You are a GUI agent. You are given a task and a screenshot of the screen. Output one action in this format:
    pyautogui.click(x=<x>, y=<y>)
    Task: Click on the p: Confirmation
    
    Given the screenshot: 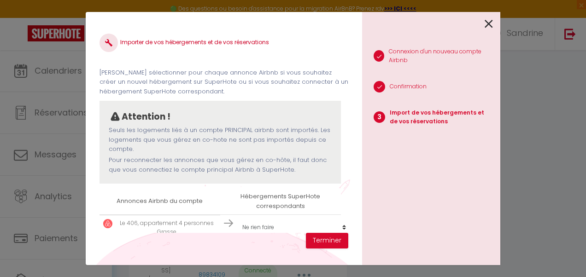 What is the action you would take?
    pyautogui.click(x=408, y=87)
    